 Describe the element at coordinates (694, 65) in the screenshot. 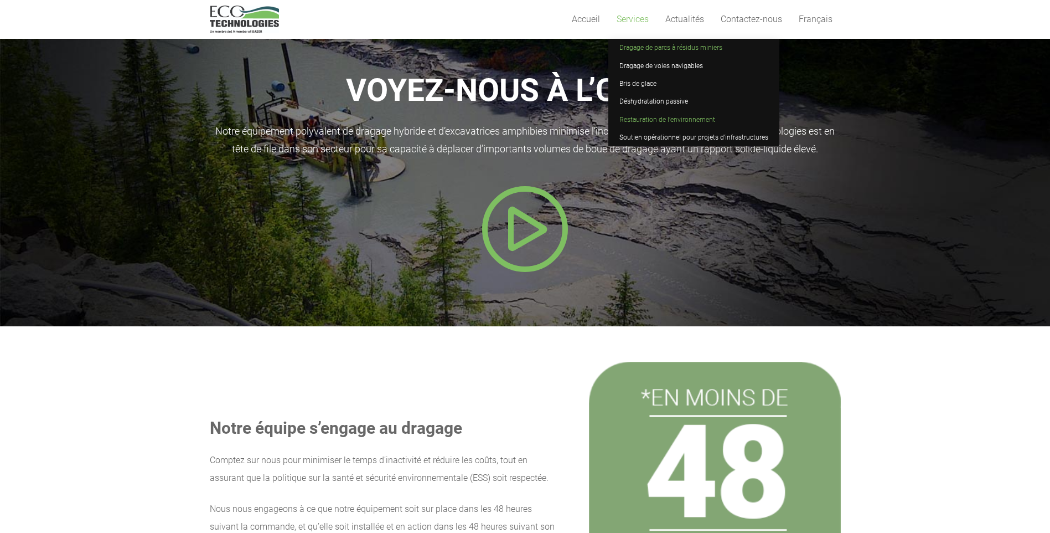

I see `a: Dragage de voies navigables` at that location.